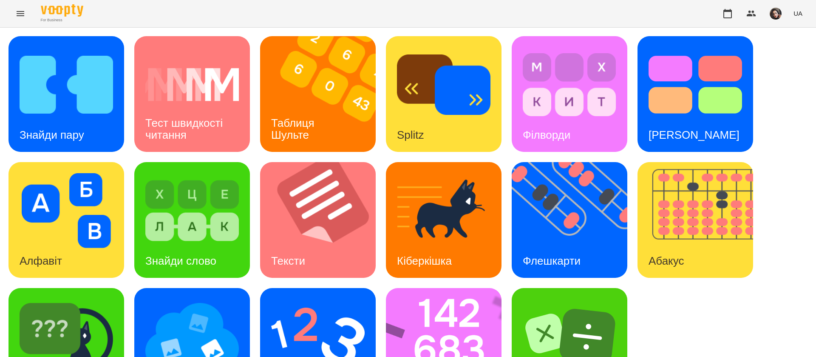 Image resolution: width=816 pixels, height=357 pixels. Describe the element at coordinates (444, 94) in the screenshot. I see `a: SplitzSplitz` at that location.